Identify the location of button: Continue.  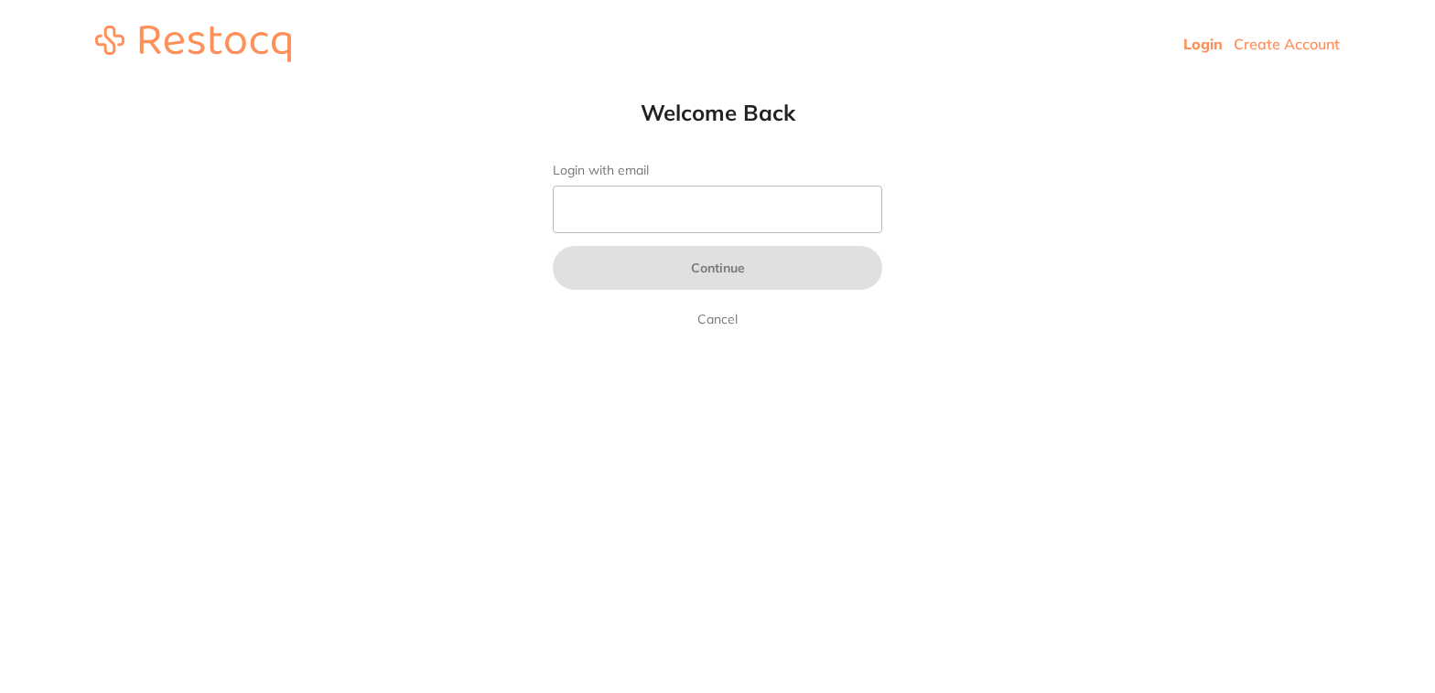
(717, 268).